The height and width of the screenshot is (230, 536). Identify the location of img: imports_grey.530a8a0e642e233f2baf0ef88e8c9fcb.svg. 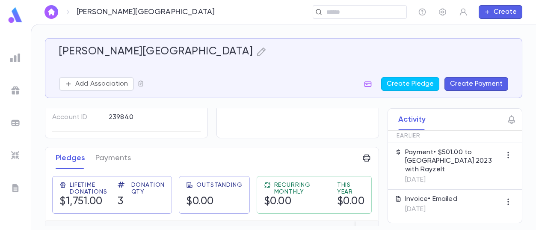
(15, 155).